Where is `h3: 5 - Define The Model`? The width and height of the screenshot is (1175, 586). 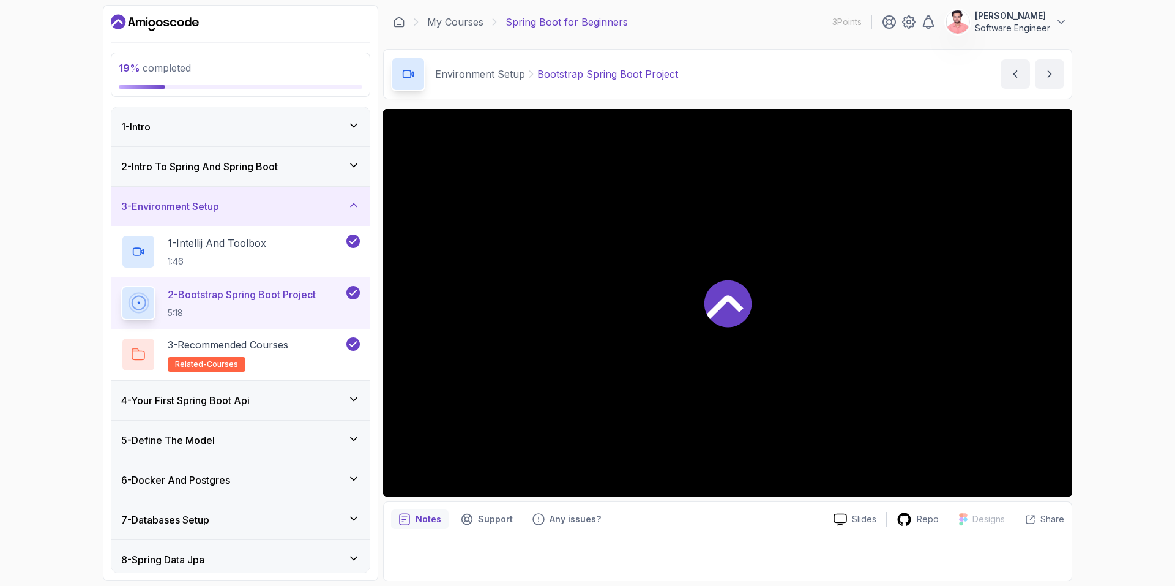 h3: 5 - Define The Model is located at coordinates (168, 440).